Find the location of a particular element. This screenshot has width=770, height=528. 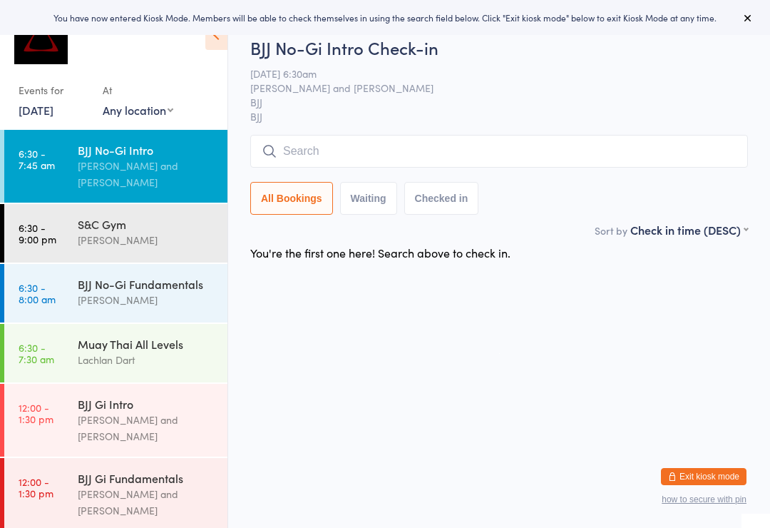

div: You have now entered Kiosk Mode. Members will be able to check themselves in using the search fie... is located at coordinates (385, 17).